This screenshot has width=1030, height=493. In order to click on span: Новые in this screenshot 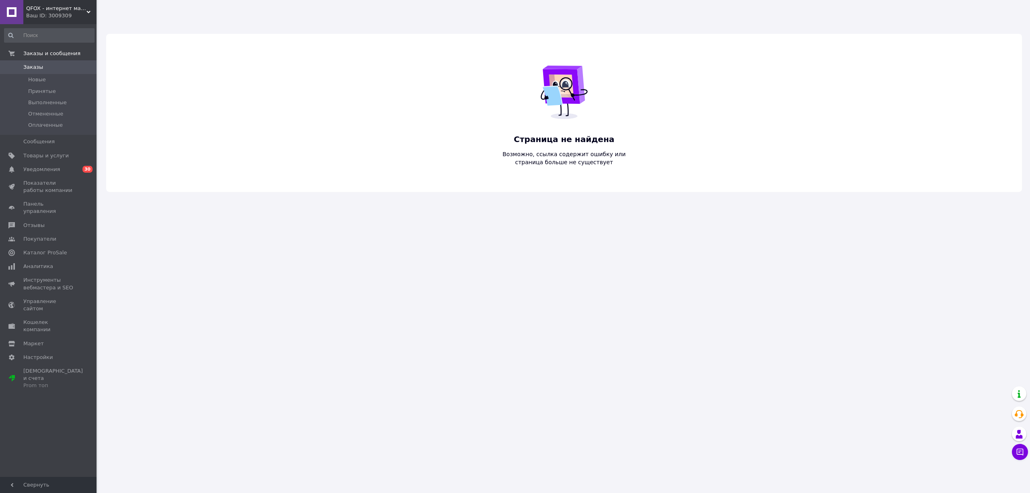, I will do `click(37, 80)`.